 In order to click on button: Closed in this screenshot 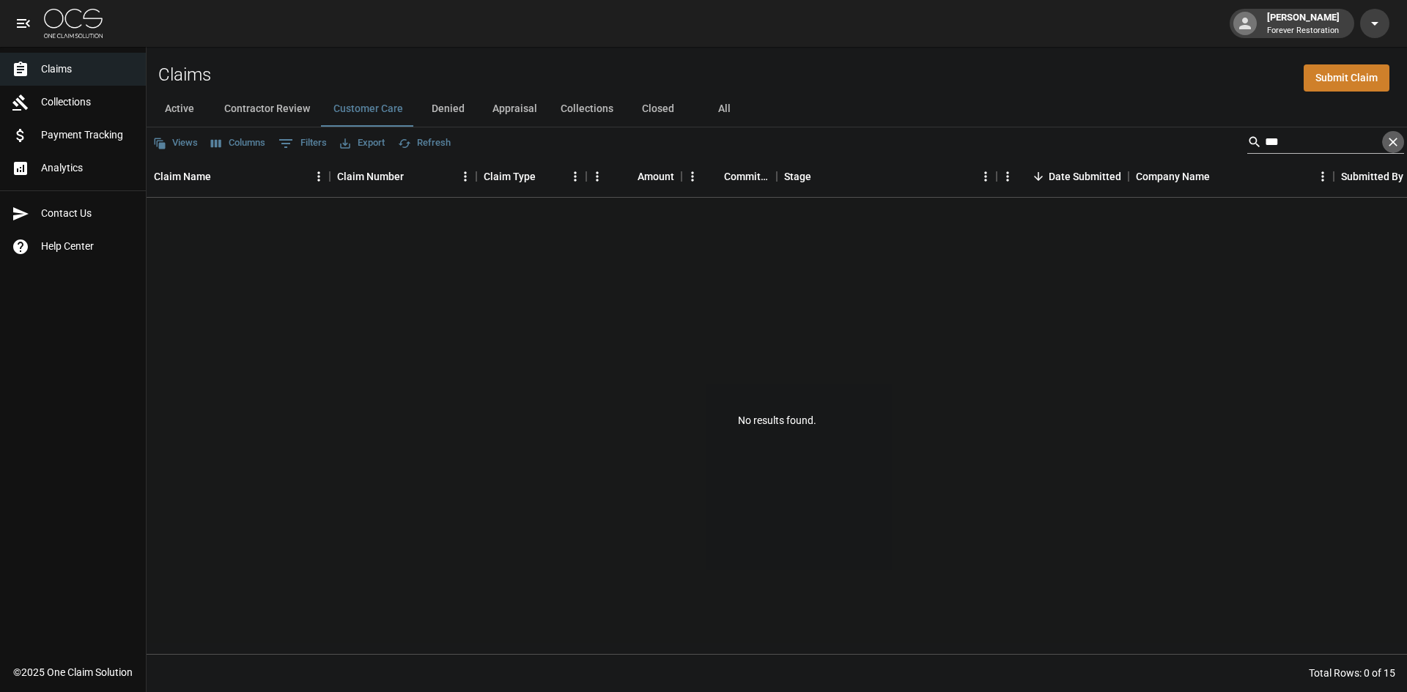, I will do `click(658, 109)`.